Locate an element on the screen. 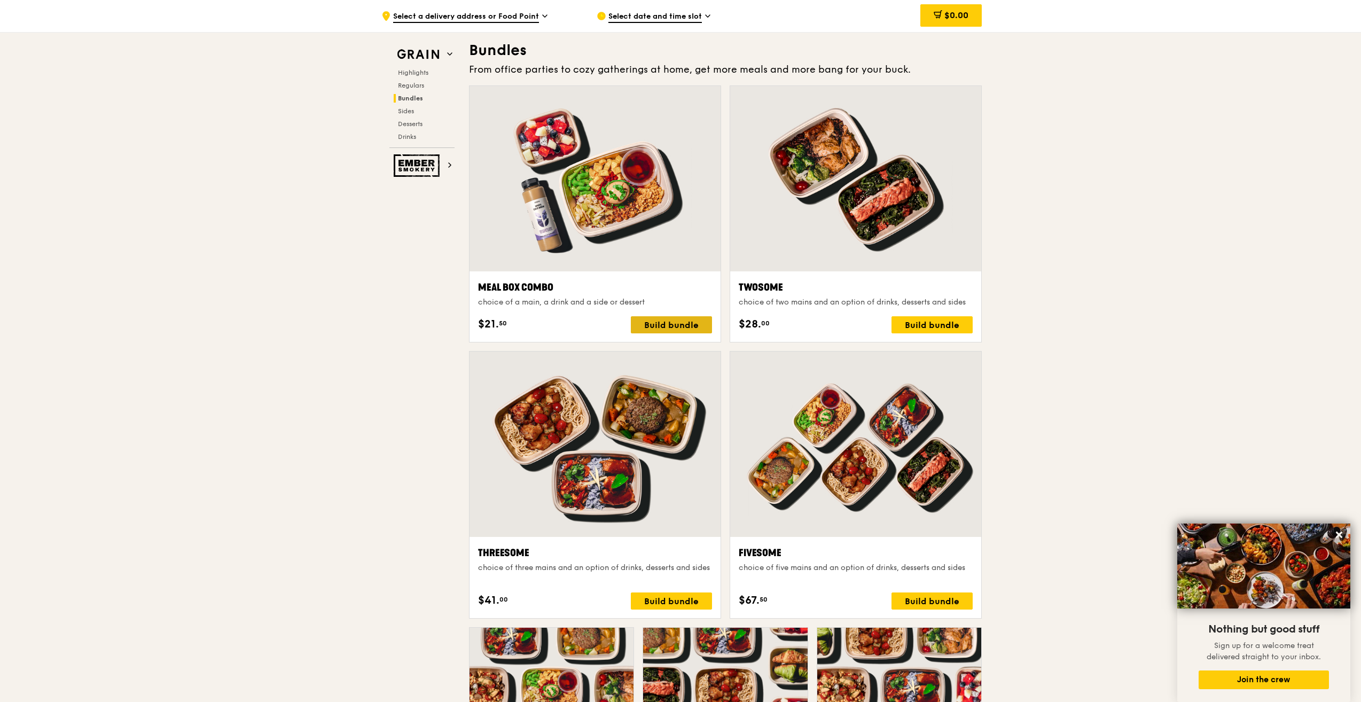 The height and width of the screenshot is (702, 1361). span: Highlights is located at coordinates (413, 73).